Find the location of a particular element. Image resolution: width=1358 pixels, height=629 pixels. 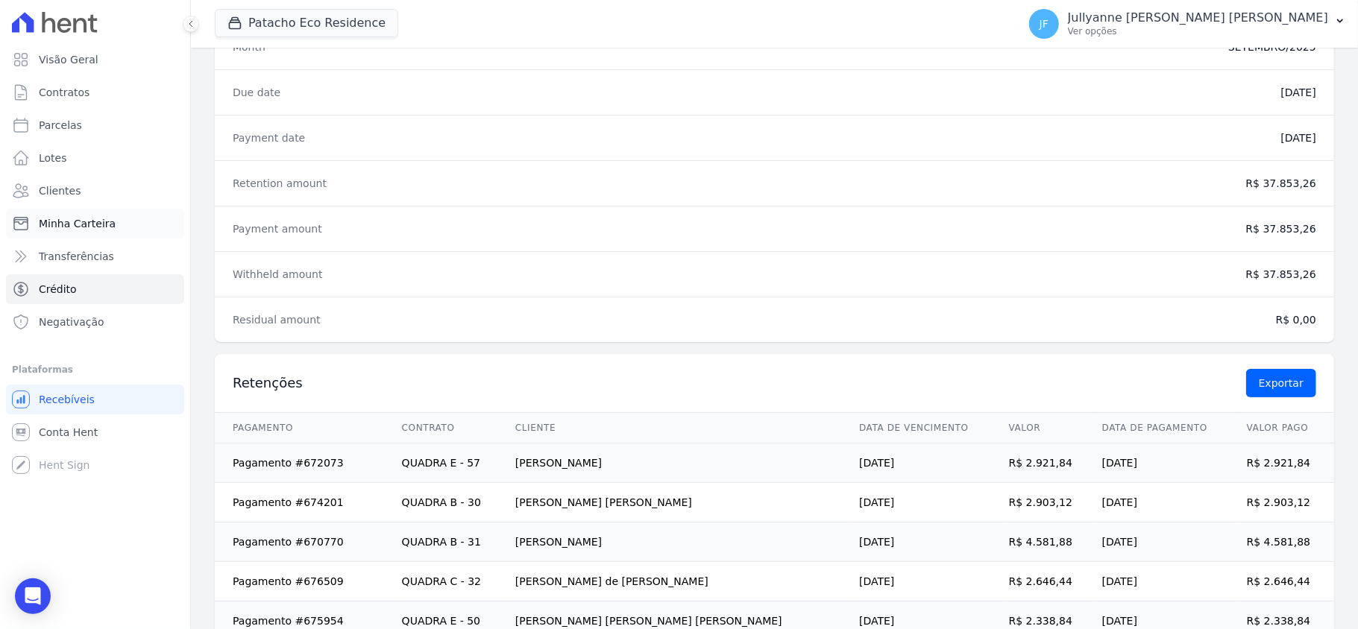

dt: Payment amount is located at coordinates (409, 229).